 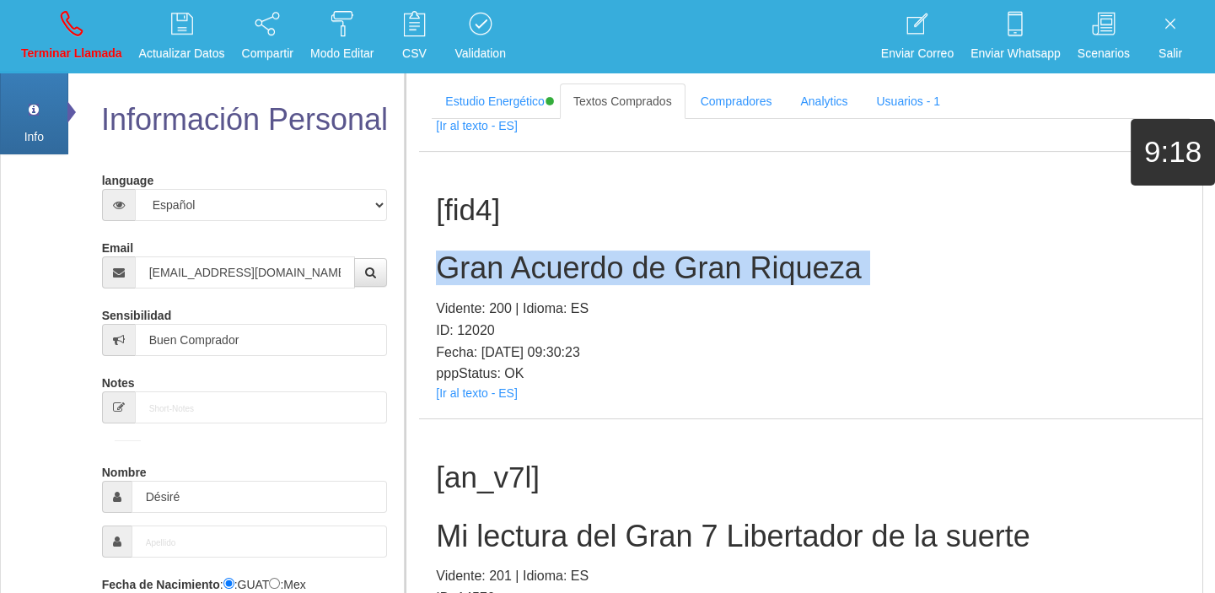 I want to click on input: Nombre, so click(x=260, y=497).